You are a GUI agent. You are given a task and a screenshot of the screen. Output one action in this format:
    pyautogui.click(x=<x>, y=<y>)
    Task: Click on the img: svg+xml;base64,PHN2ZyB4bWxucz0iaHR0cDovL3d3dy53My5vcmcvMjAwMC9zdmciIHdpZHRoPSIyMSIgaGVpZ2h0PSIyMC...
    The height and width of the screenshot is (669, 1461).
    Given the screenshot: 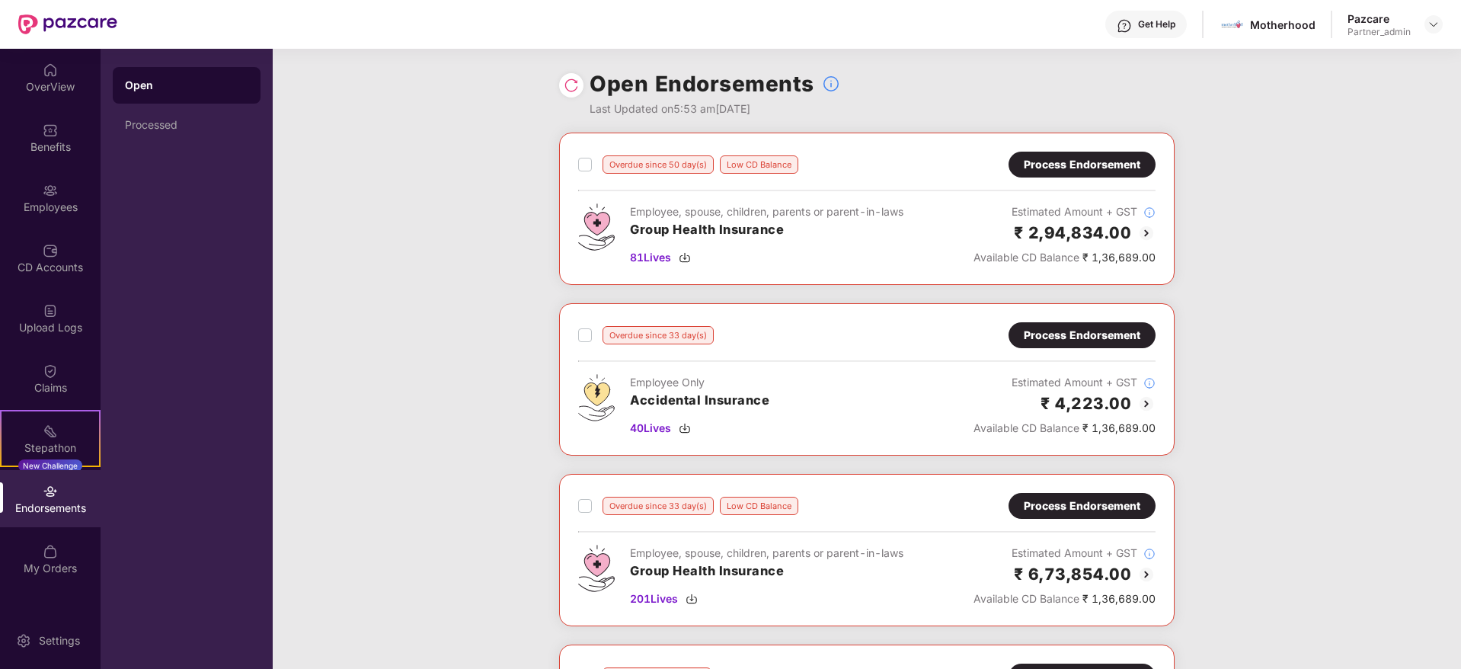 What is the action you would take?
    pyautogui.click(x=50, y=431)
    